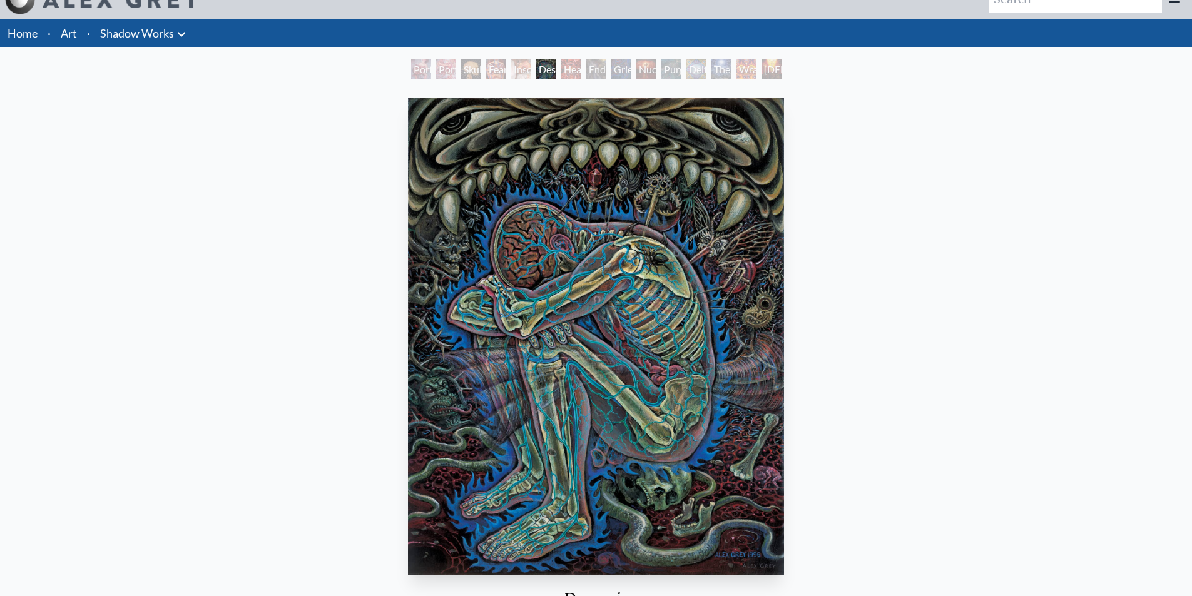  Describe the element at coordinates (747, 69) in the screenshot. I see `div: Wrathful Deity` at that location.